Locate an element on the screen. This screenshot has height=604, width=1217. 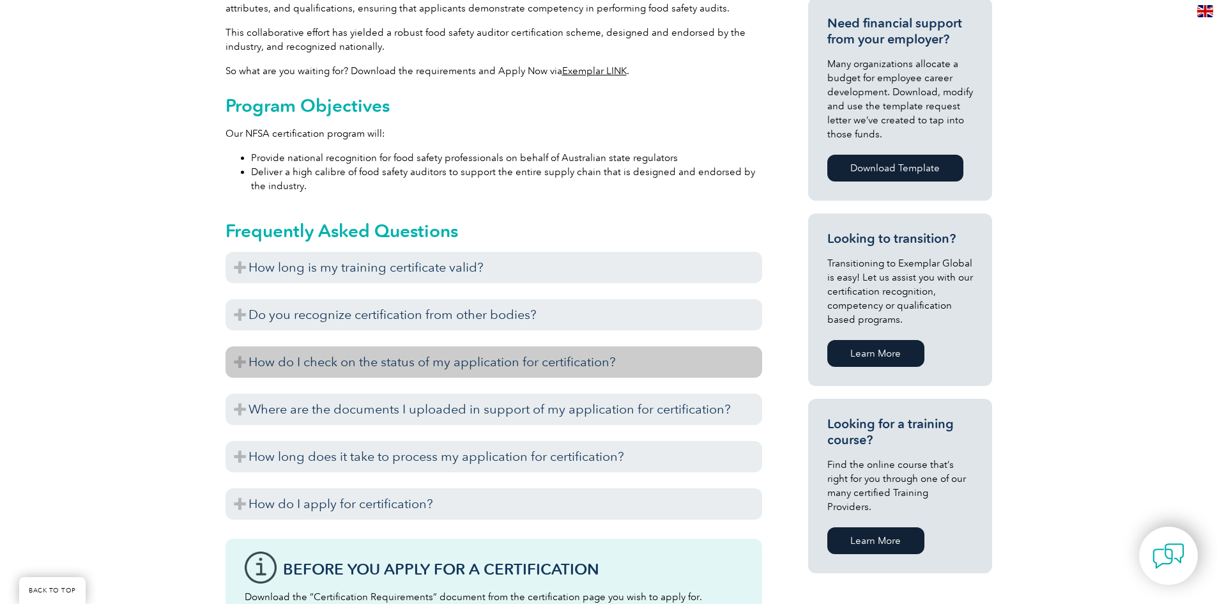
h3: Looking to transition? is located at coordinates (900, 238).